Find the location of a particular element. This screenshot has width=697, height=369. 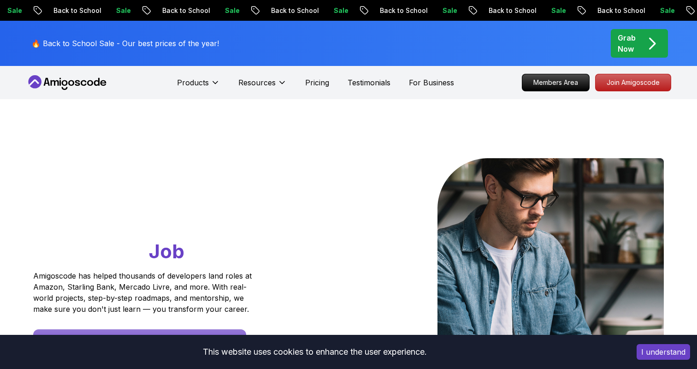

h1: Go From Learning to Hired: Master Java, Spring Boot & Cloud Skills That Get You the is located at coordinates (160, 211).